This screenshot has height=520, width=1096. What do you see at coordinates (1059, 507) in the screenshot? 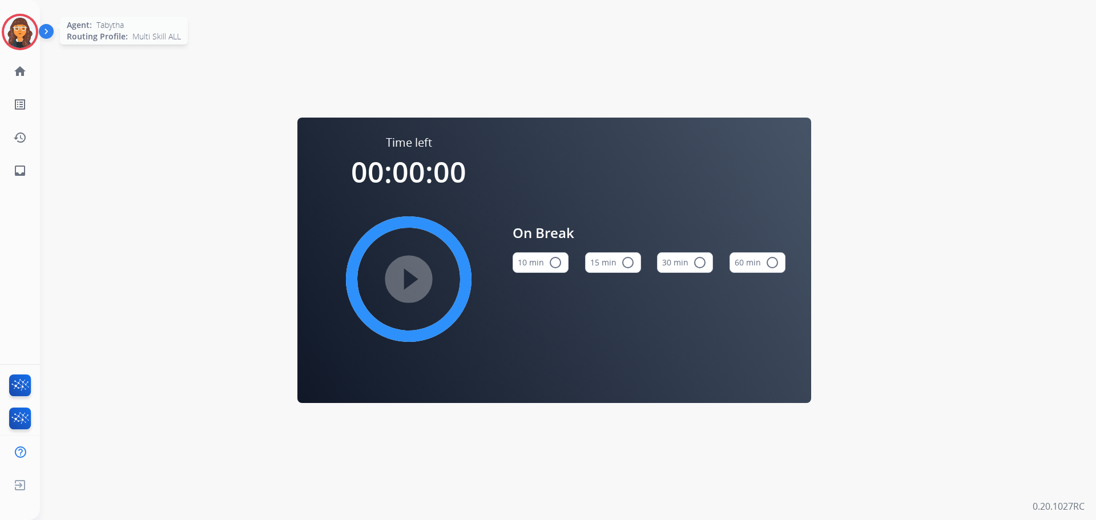
I see `p: 0.20.1027RC` at bounding box center [1059, 507].